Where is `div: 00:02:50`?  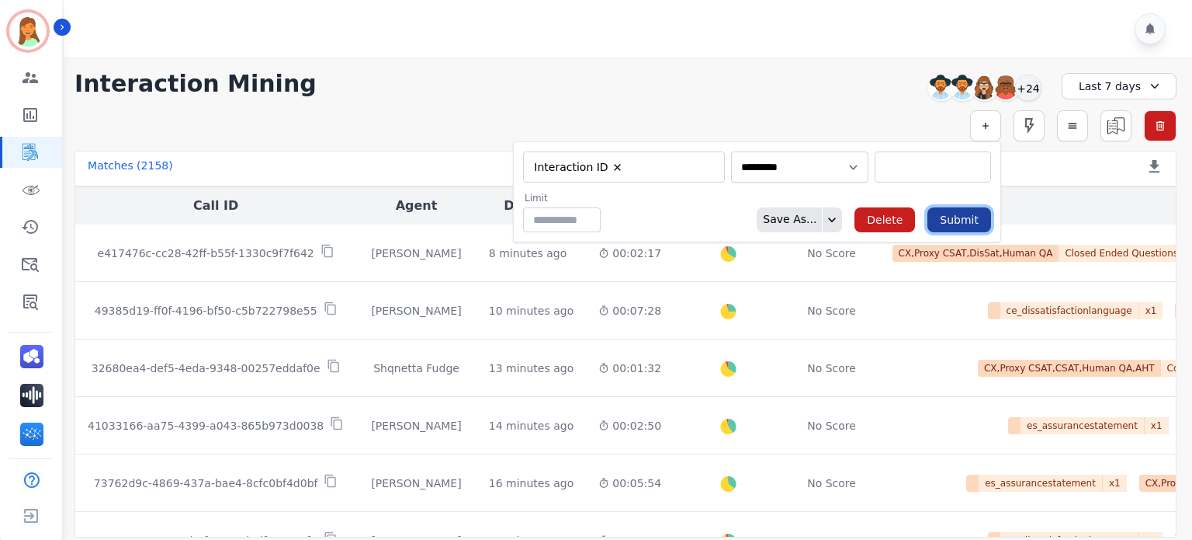 div: 00:02:50 is located at coordinates (630, 425).